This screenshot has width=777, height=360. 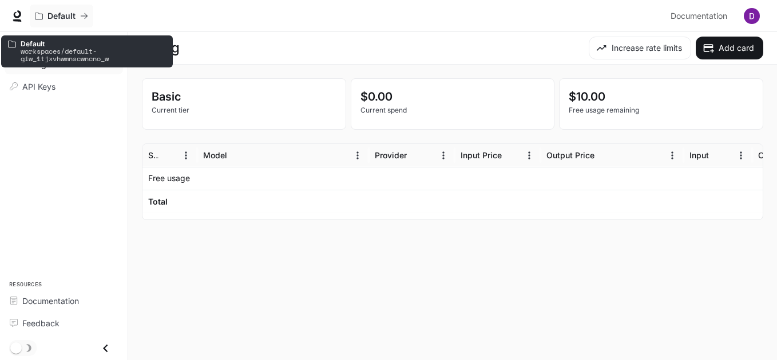 I want to click on div: Input Price, so click(x=481, y=155).